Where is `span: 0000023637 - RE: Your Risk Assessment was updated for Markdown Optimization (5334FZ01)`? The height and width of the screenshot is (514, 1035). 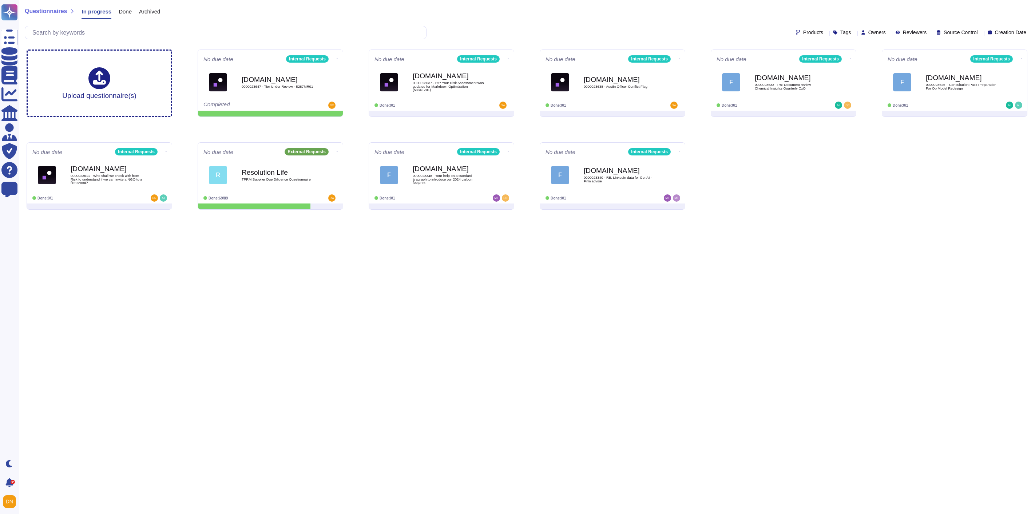 span: 0000023637 - RE: Your Risk Assessment was updated for Markdown Optimization (5334FZ01) is located at coordinates (449, 86).